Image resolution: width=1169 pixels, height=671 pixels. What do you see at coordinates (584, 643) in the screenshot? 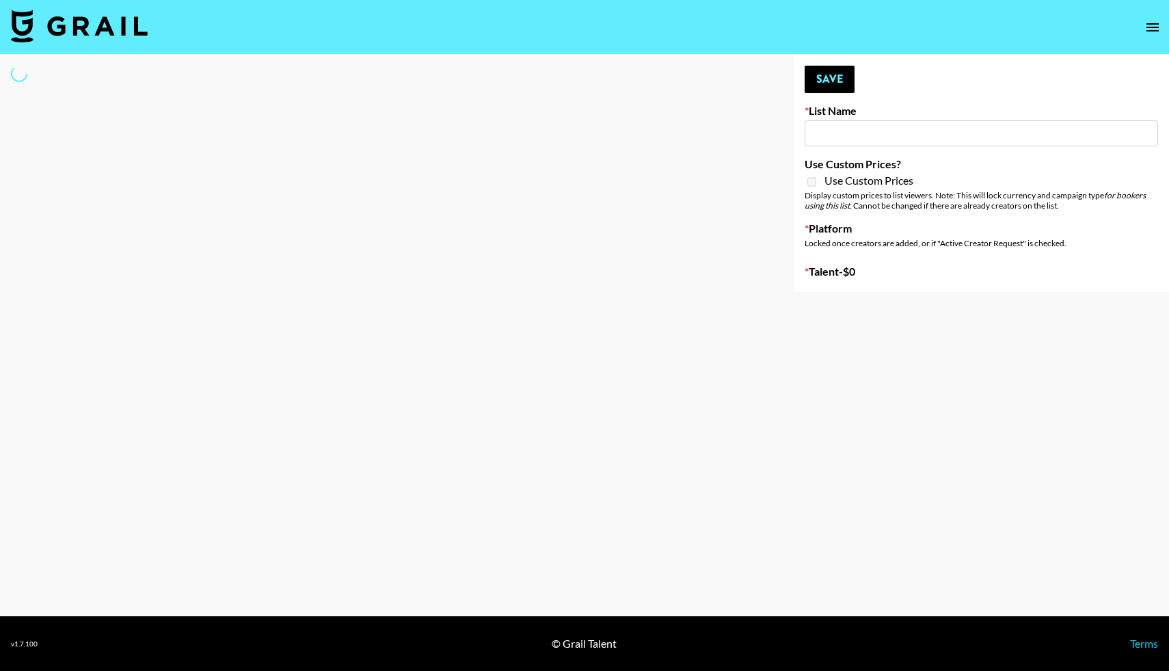
I see `div: © Grail Talent` at bounding box center [584, 643].